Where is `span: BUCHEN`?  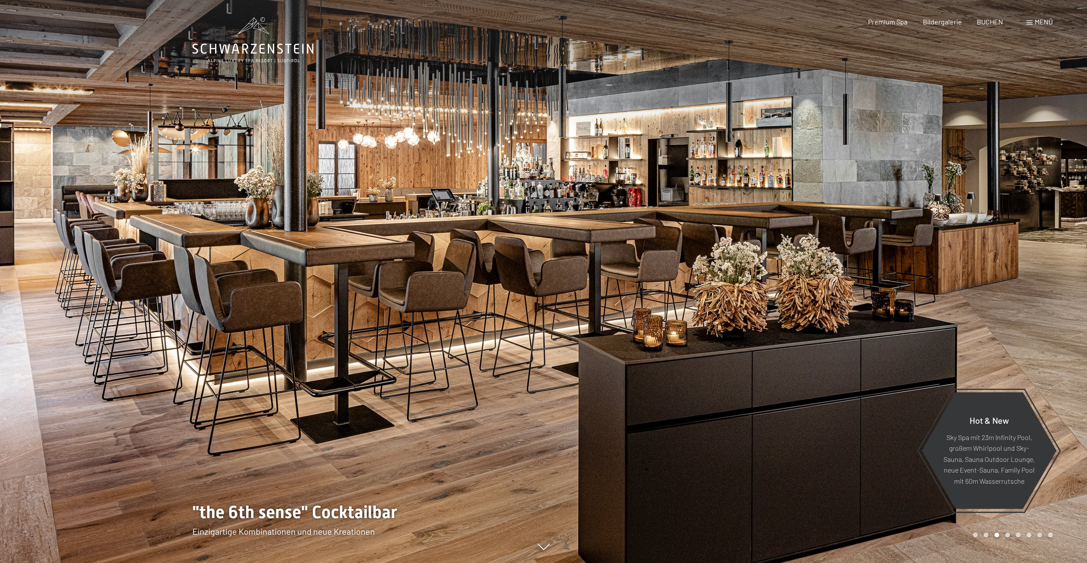
span: BUCHEN is located at coordinates (989, 21).